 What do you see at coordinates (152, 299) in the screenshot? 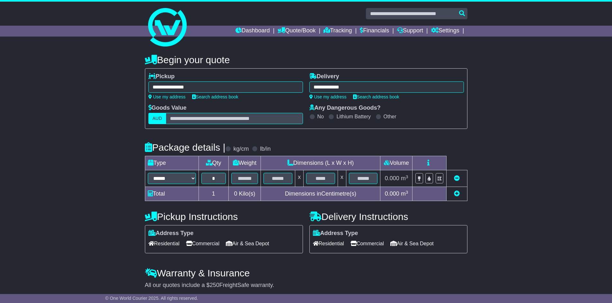
I see `span: © One World Courier 2025. All rights reserved.` at bounding box center [152, 299].